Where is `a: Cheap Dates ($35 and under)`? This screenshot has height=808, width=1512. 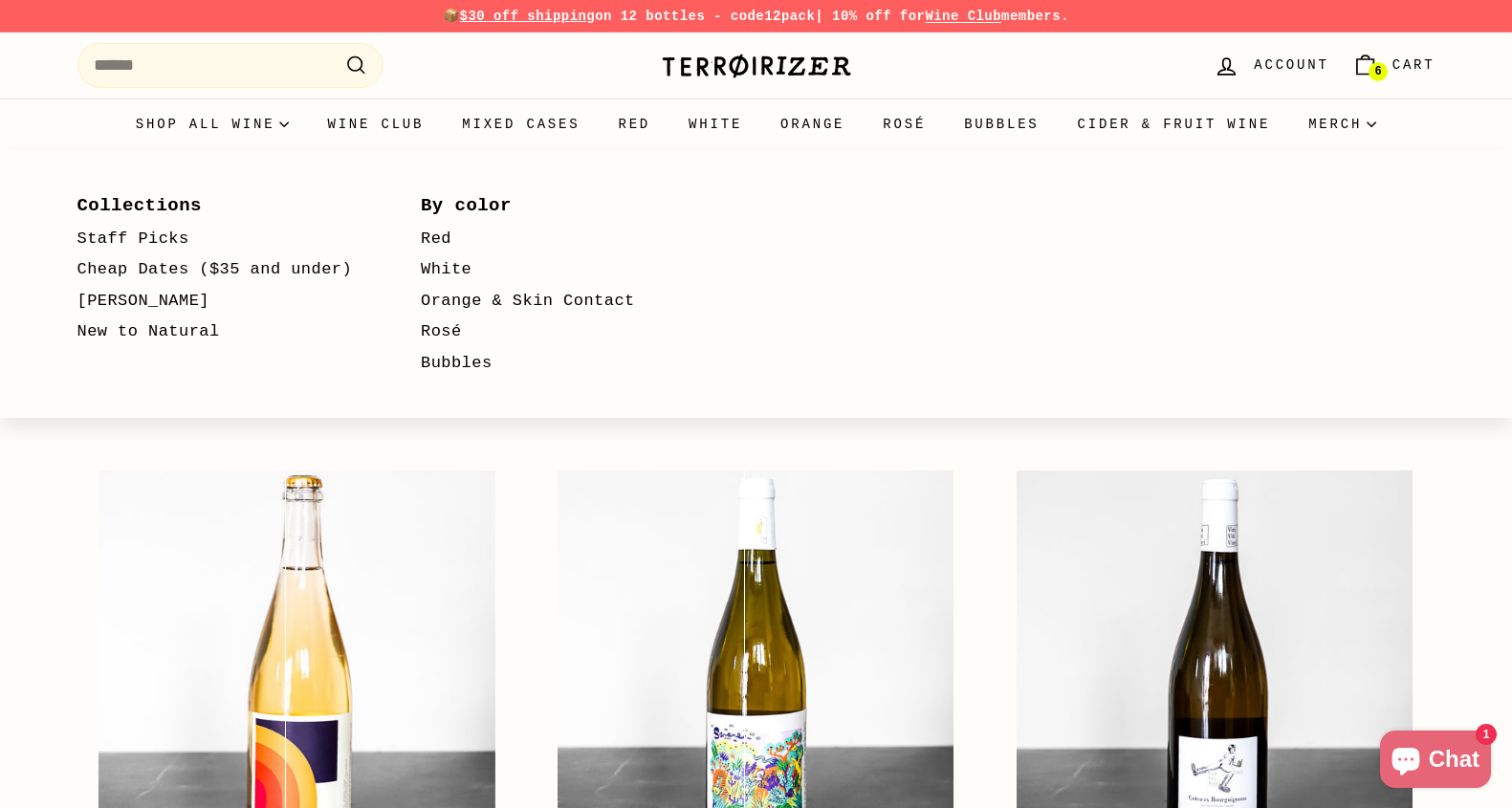
a: Cheap Dates ($35 and under) is located at coordinates (221, 269).